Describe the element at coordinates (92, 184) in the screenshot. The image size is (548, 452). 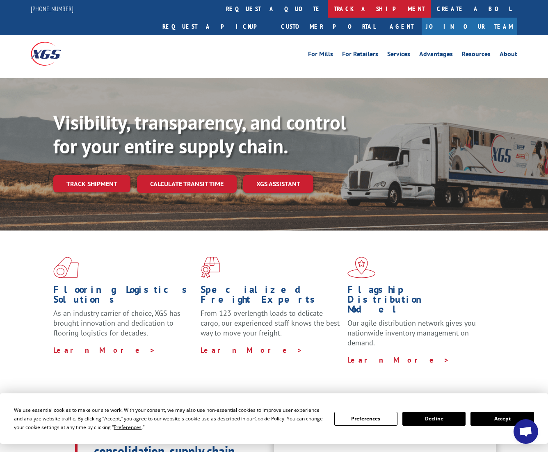
I see `a: Track shipment` at that location.